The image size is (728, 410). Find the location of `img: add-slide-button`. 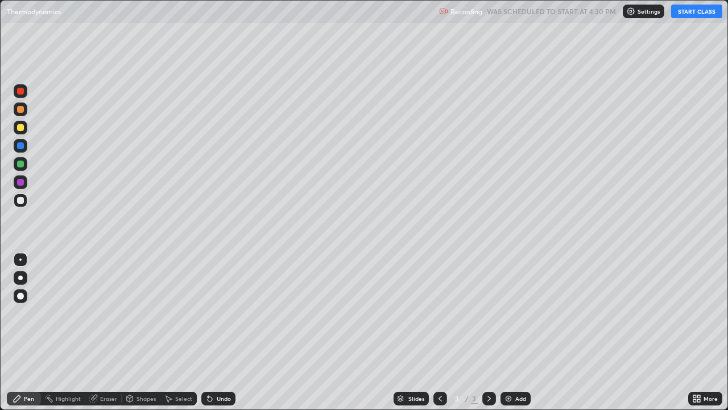

img: add-slide-button is located at coordinates (509, 398).